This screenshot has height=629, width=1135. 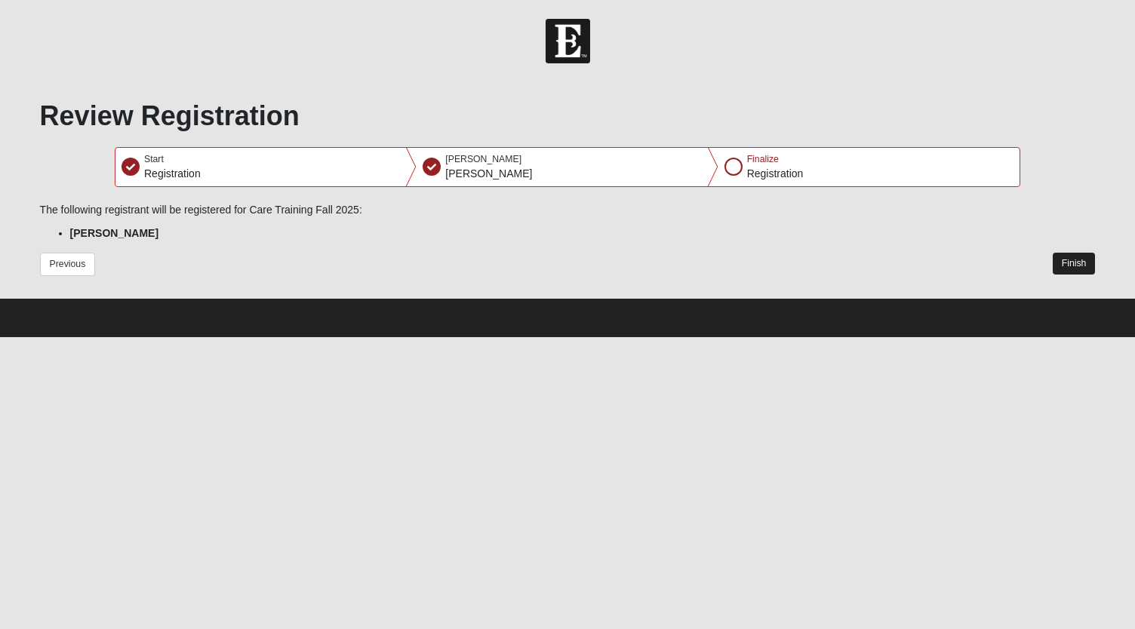 What do you see at coordinates (68, 264) in the screenshot?
I see `button: Previous` at bounding box center [68, 264].